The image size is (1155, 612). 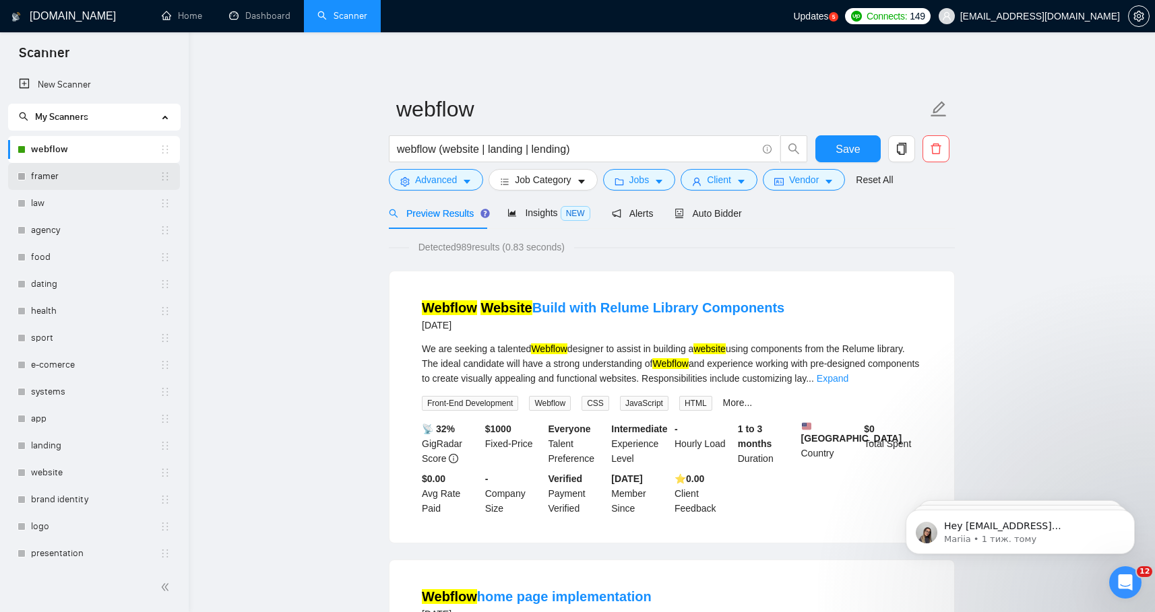 What do you see at coordinates (505, 181) in the screenshot?
I see `span: bars` at bounding box center [505, 181].